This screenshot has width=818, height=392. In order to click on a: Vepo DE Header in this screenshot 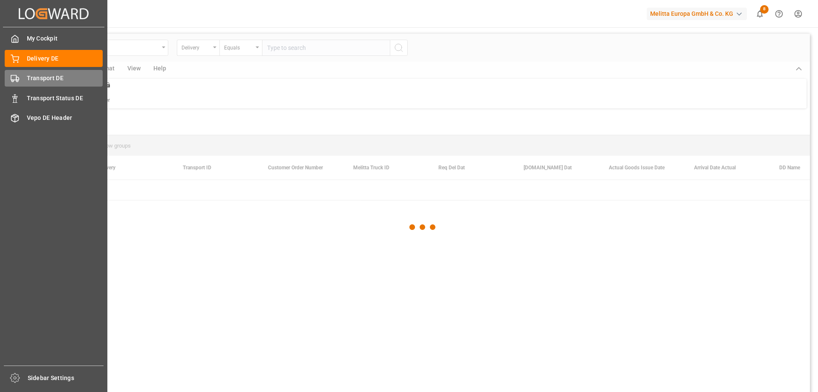, I will do `click(54, 118)`.